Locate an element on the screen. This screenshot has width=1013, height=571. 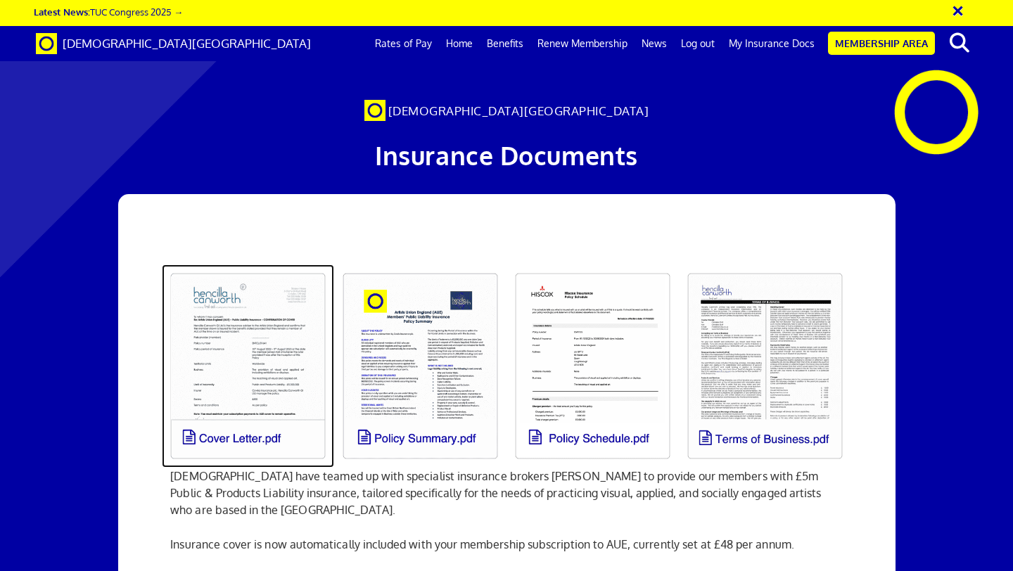
button: search is located at coordinates (958, 43).